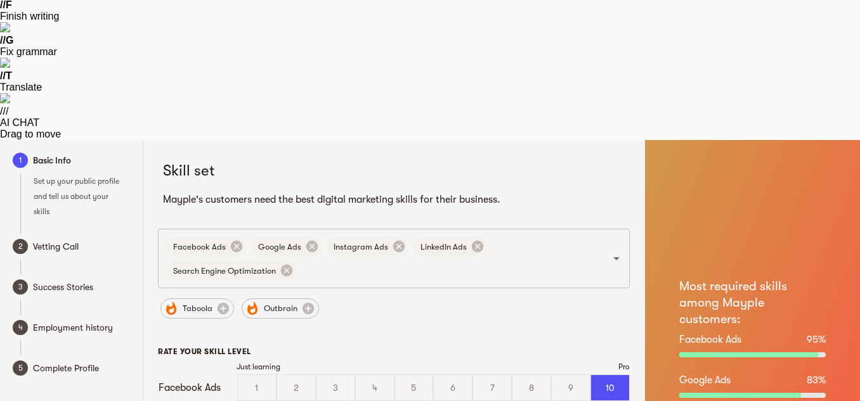 The width and height of the screenshot is (860, 401). Describe the element at coordinates (624, 367) in the screenshot. I see `span: Pro` at that location.